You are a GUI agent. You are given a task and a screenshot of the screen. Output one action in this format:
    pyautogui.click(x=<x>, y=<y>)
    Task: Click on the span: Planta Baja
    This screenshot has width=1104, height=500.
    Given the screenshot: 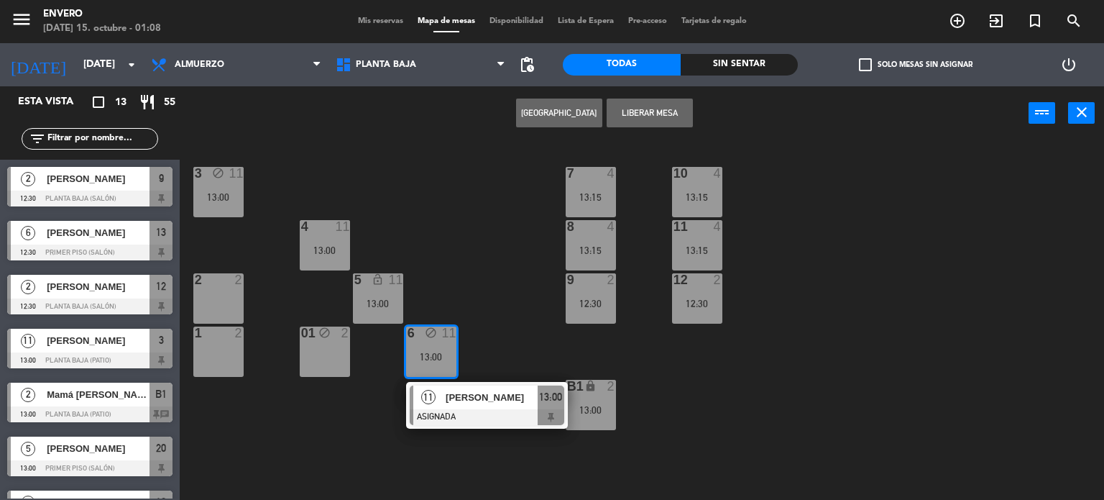 What is the action you would take?
    pyautogui.click(x=386, y=65)
    